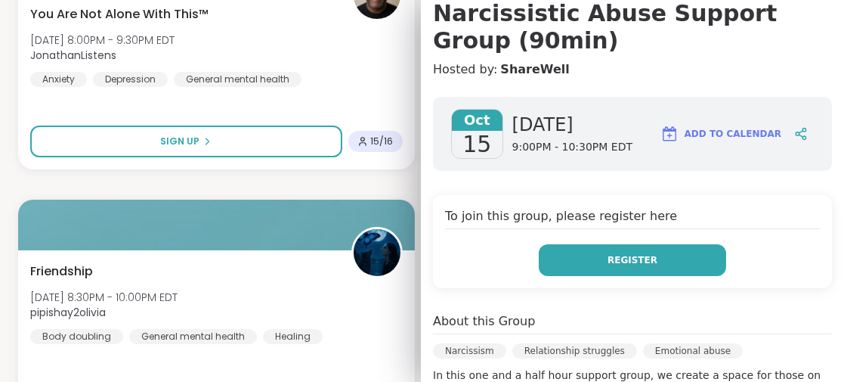 This screenshot has height=382, width=844. I want to click on a: ShareWell, so click(534, 70).